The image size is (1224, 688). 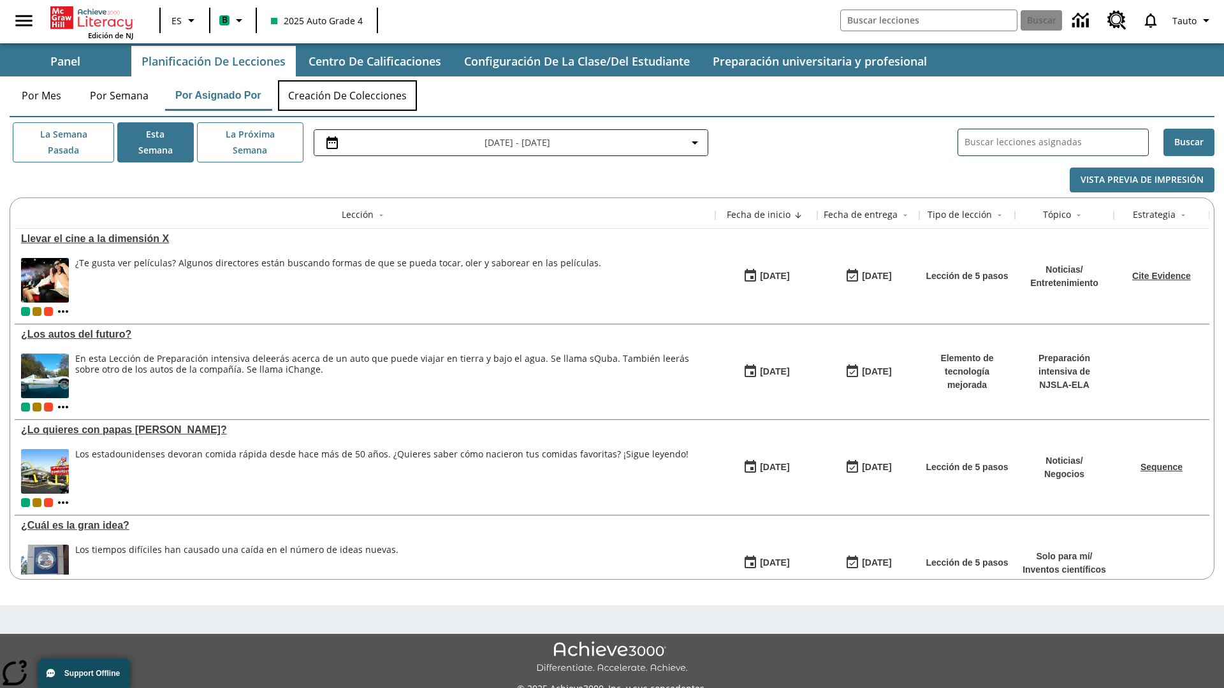 I want to click on img: Achieve3000 Differentiate Accelerate Achieve, so click(x=612, y=658).